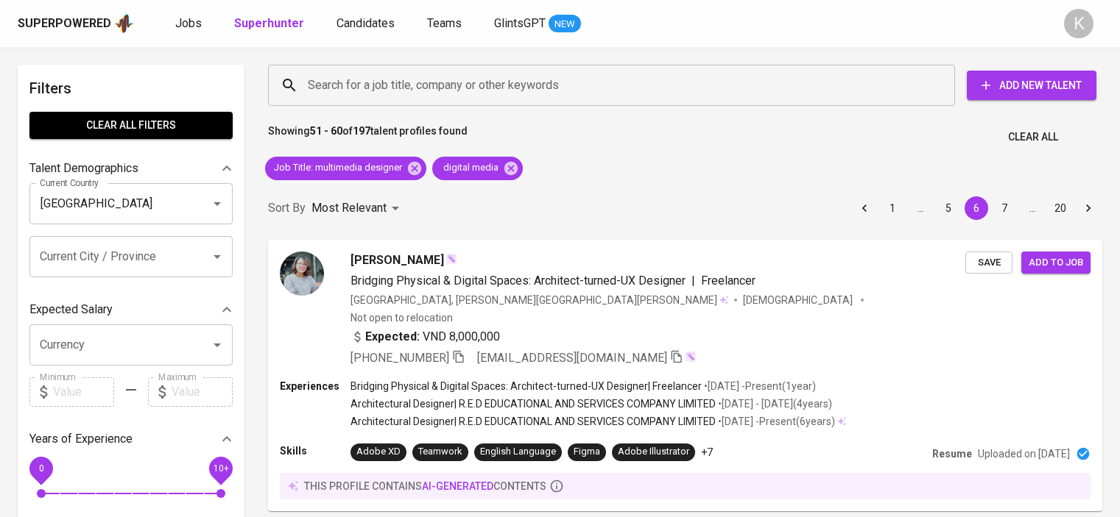 The image size is (1120, 517). What do you see at coordinates (445, 24) in the screenshot?
I see `a: Teams` at bounding box center [445, 24].